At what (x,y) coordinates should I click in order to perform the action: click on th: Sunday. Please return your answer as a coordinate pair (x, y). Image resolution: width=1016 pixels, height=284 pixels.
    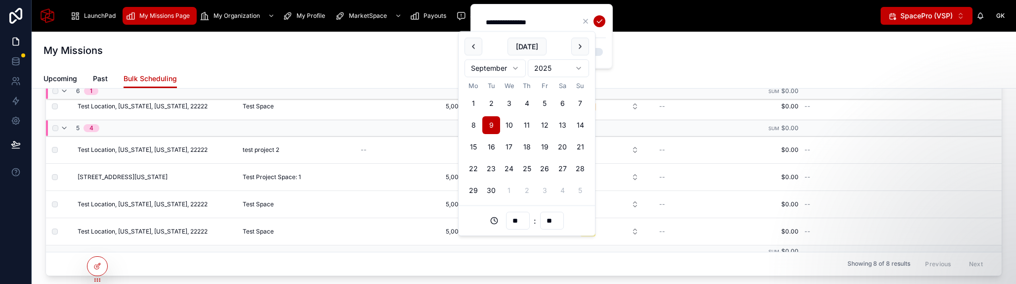
    Looking at the image, I should click on (580, 85).